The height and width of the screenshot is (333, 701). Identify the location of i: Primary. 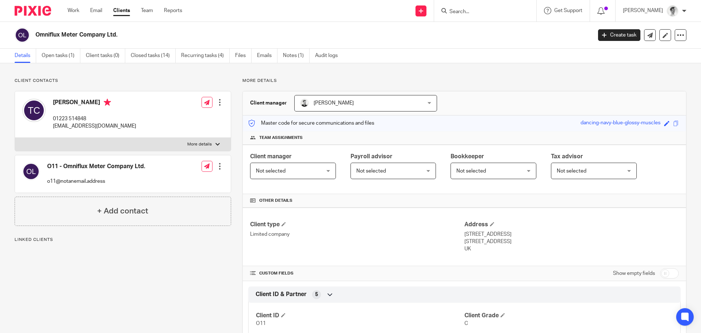
(107, 102).